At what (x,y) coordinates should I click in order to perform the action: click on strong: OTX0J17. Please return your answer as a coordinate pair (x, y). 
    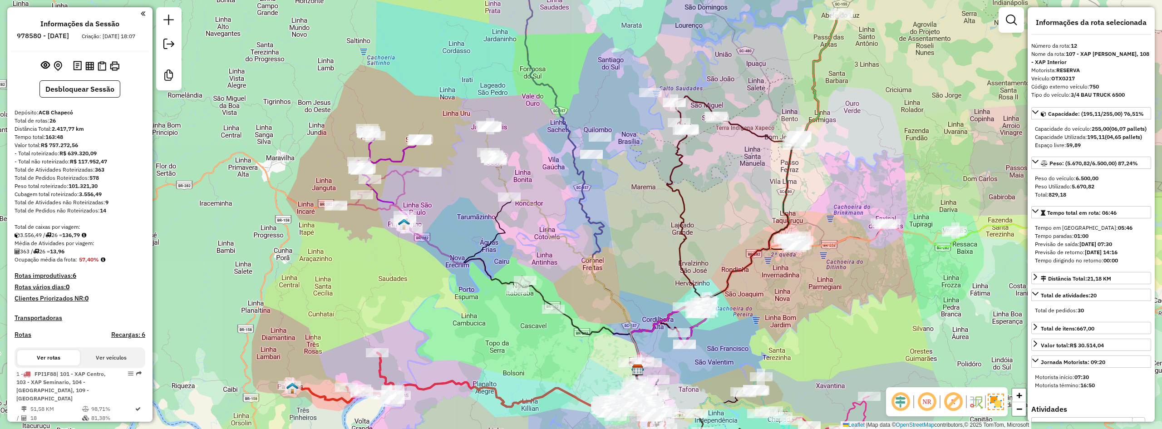
    Looking at the image, I should click on (1063, 78).